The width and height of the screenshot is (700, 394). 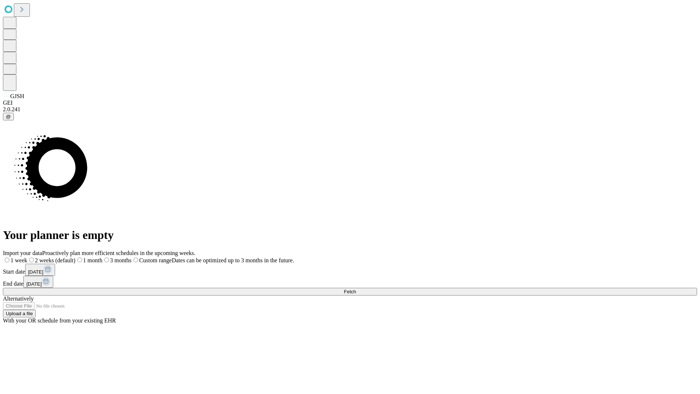 I want to click on span: Proactively plan more efficient schedules in the upcoming weeks., so click(x=119, y=253).